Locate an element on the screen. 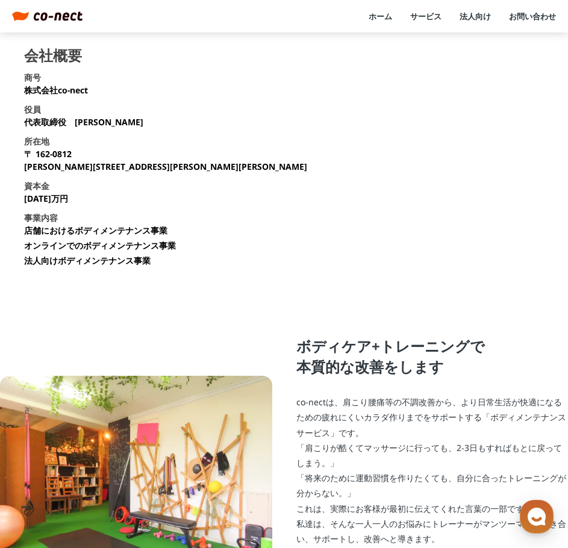 The height and width of the screenshot is (548, 568). li: 店舗におけるボディメンテナンス事業 is located at coordinates (96, 230).